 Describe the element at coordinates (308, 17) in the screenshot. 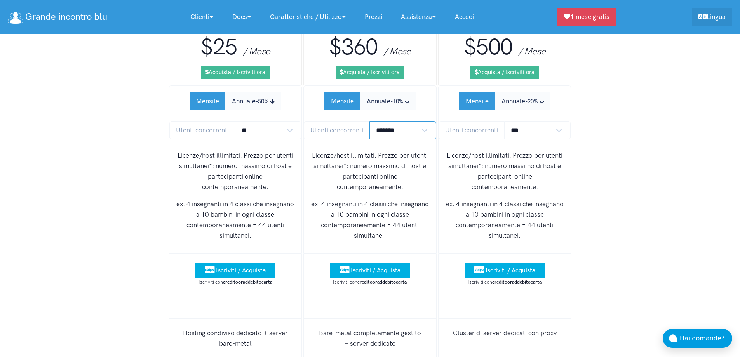

I see `a: Caratteristiche / Utilizzo` at that location.